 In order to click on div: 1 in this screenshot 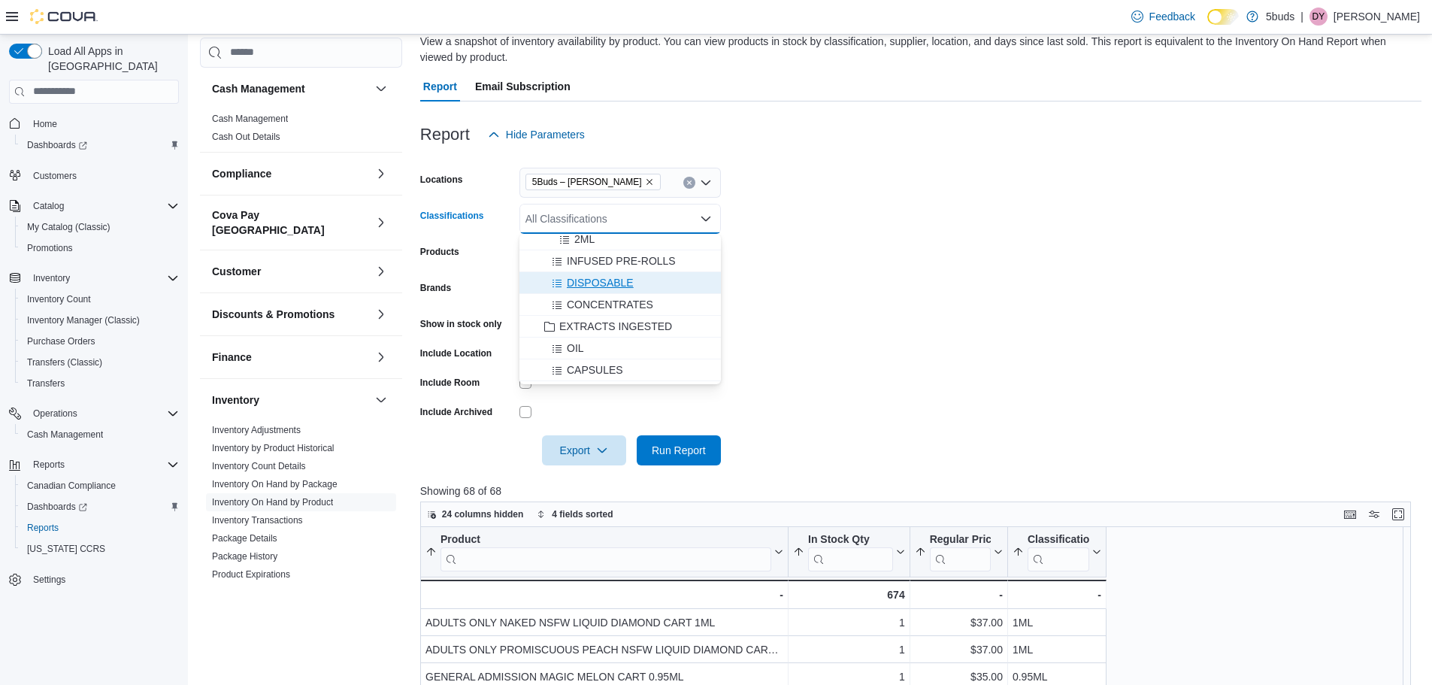, I will do `click(849, 622)`.